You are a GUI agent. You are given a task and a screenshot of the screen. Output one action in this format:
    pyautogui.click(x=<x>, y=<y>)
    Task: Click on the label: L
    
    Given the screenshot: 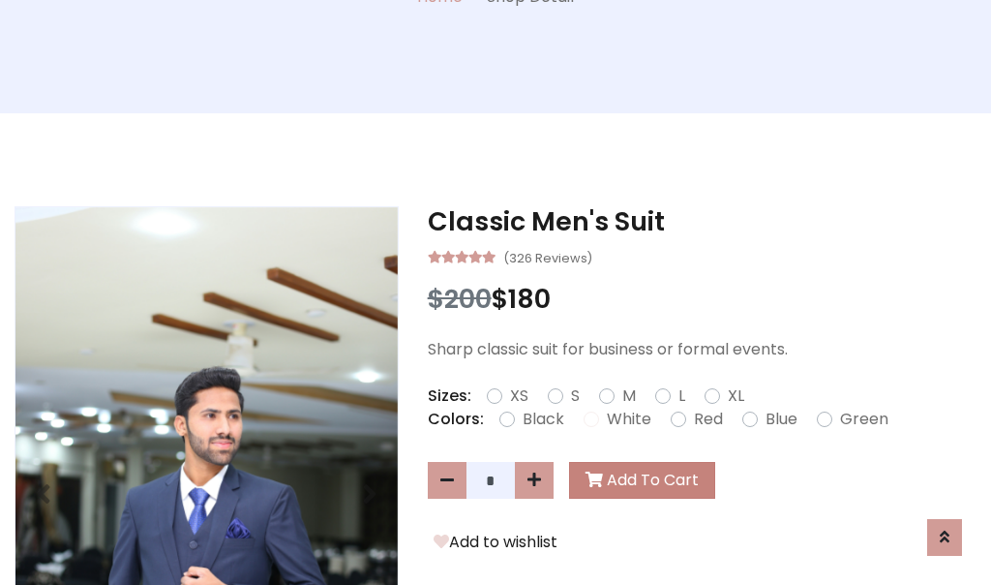 What is the action you would take?
    pyautogui.click(x=681, y=396)
    